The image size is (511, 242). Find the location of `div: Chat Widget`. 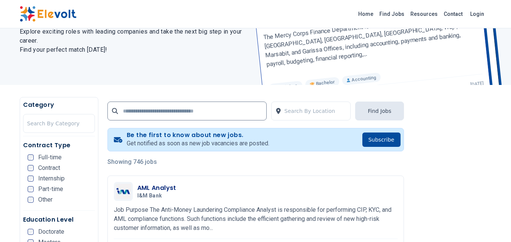

div: Chat Widget is located at coordinates (492, 224).